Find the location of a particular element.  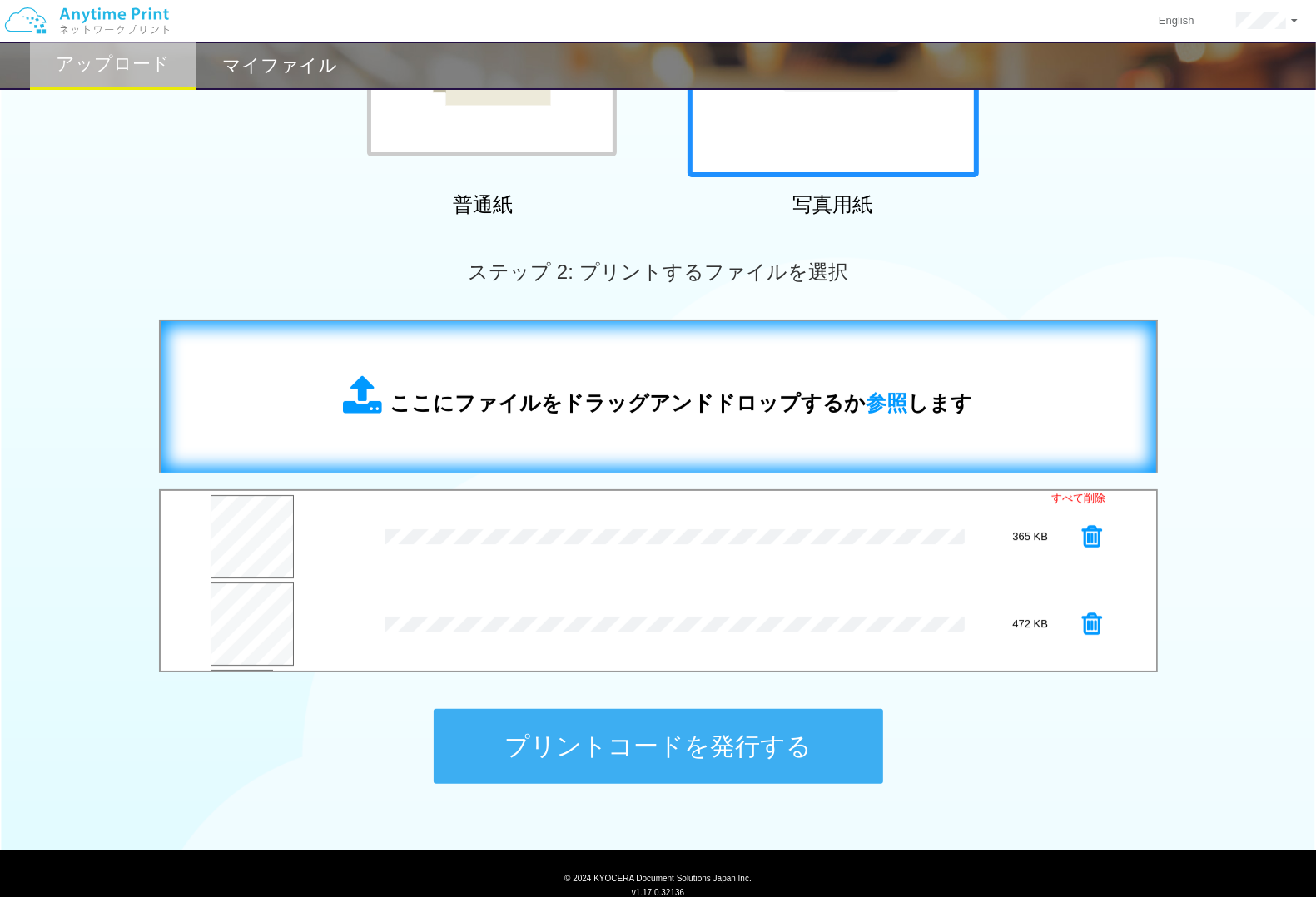

div: 365 KB is located at coordinates (1030, 537).